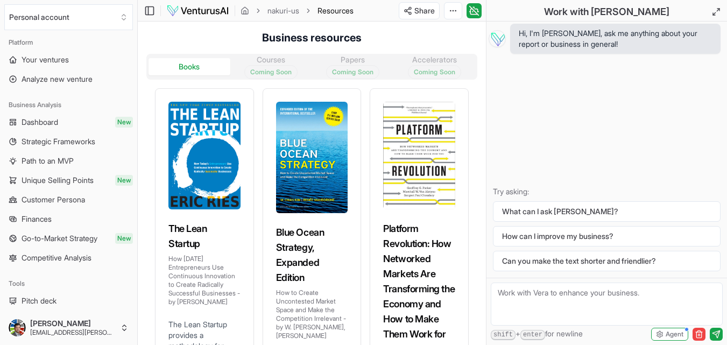  What do you see at coordinates (607, 192) in the screenshot?
I see `p: Try asking:` at bounding box center [607, 192].